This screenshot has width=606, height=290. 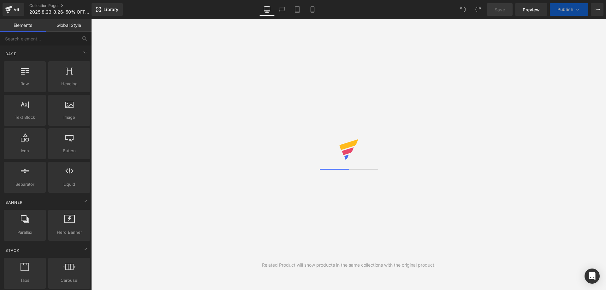 I want to click on div: Related Product will show products in the same collections with the original product., so click(x=349, y=265).